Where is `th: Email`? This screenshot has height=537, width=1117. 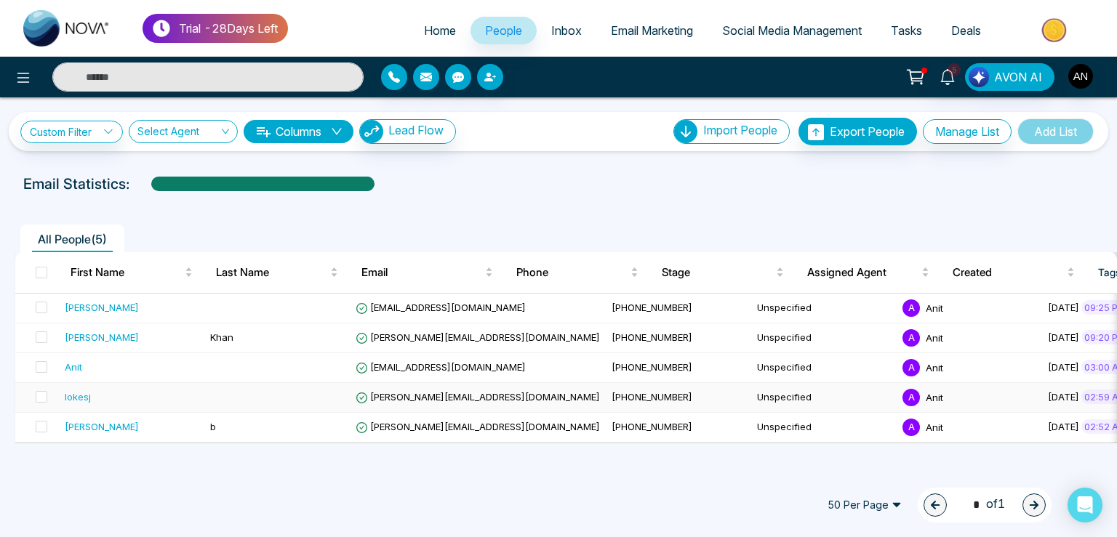 th: Email is located at coordinates (427, 273).